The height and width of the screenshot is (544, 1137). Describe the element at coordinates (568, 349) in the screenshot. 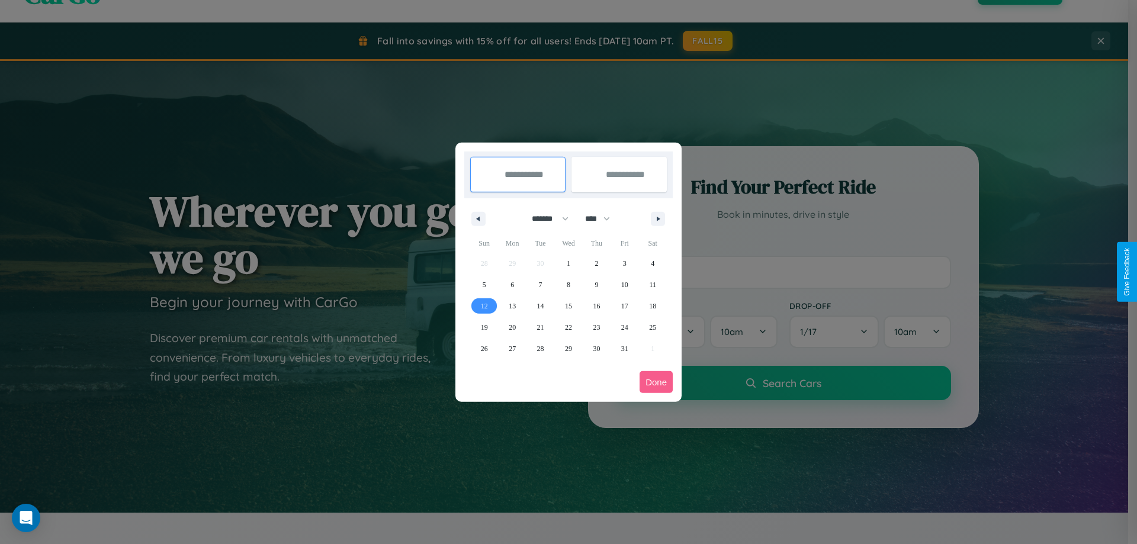

I see `button: 29` at that location.